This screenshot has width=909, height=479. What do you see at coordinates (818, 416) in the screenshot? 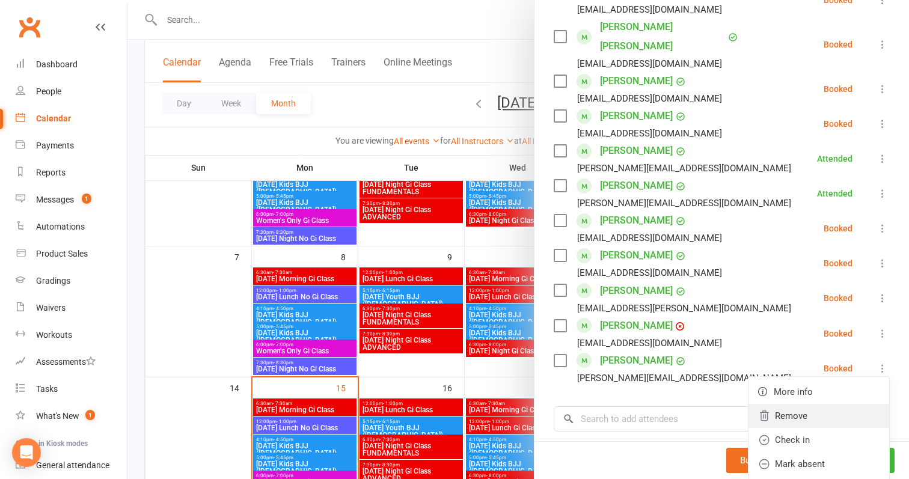
I see `a: Remove` at bounding box center [818, 416].